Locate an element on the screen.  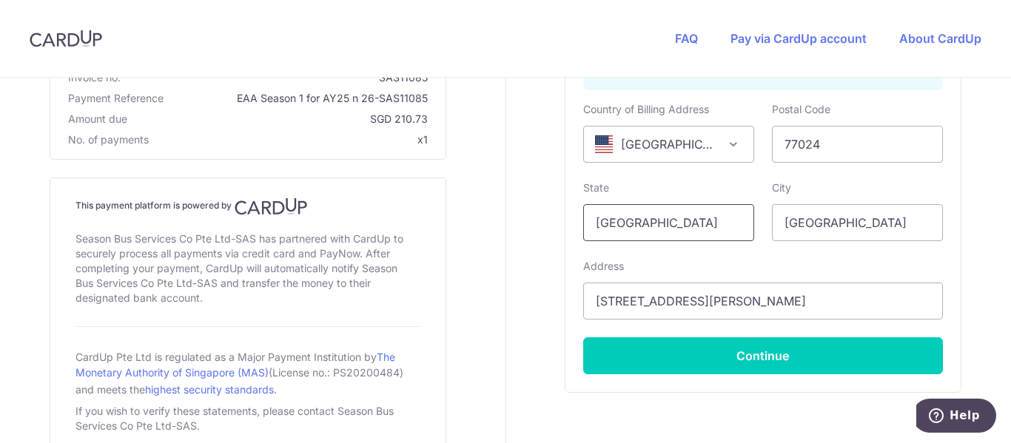
span: Invoice no. is located at coordinates (94, 78).